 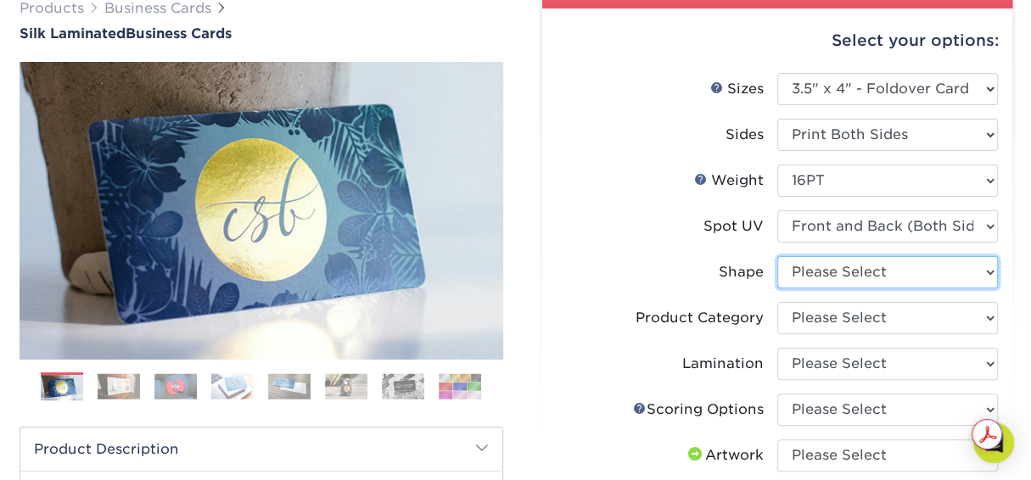 I want to click on img: Business Cards 07, so click(x=403, y=386).